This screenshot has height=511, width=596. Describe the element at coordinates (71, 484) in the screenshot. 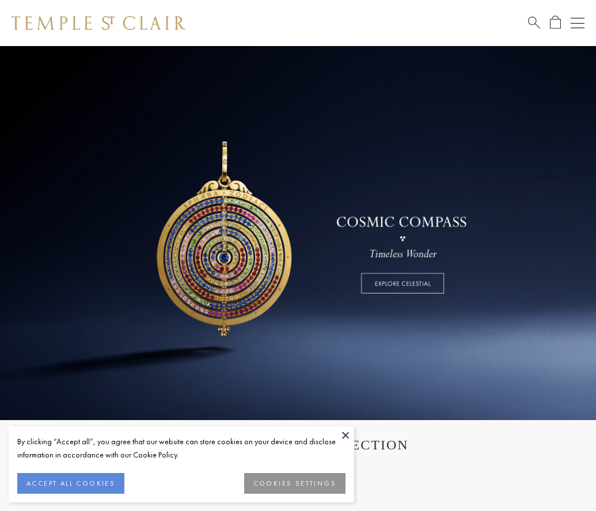

I see `button: ACCEPT ALL COOKIES` at that location.